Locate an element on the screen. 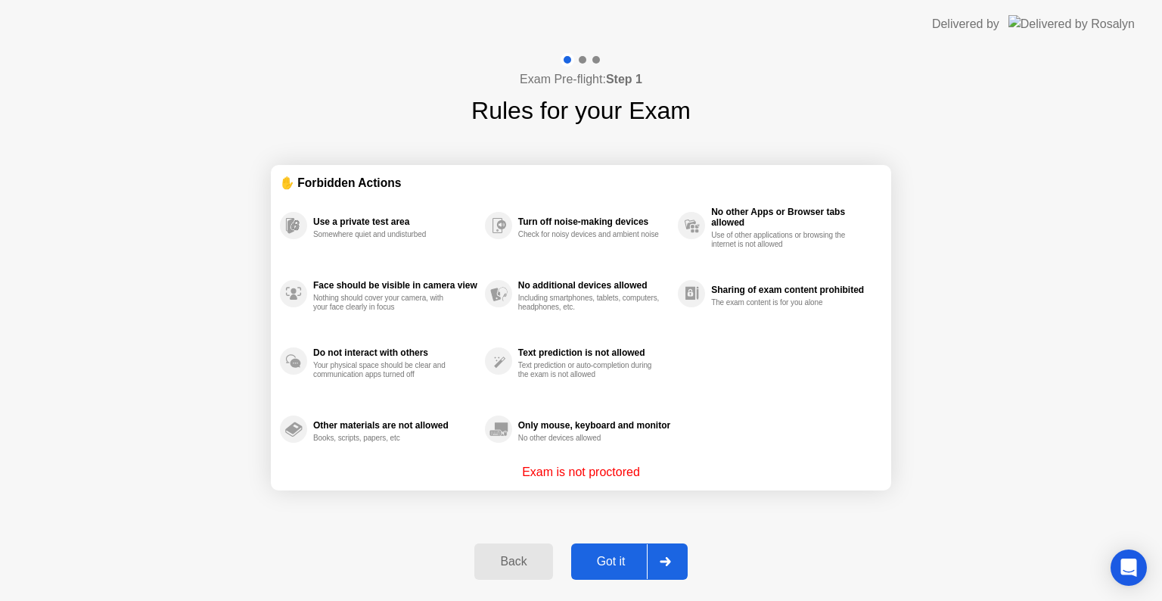  h4: Exam Pre-flight: is located at coordinates (581, 79).